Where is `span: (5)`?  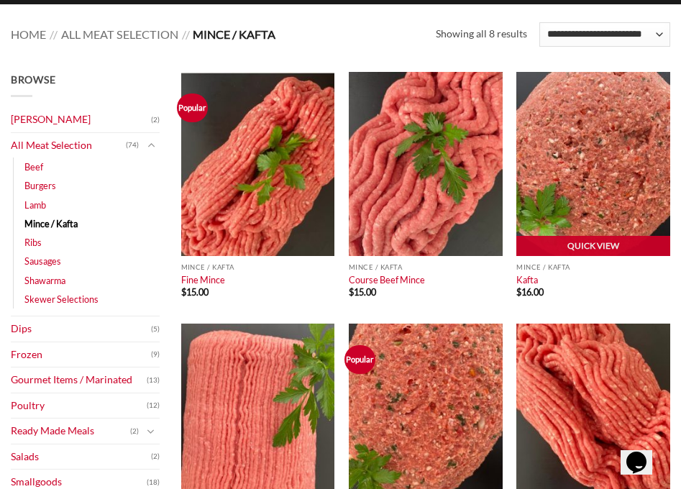
span: (5) is located at coordinates (155, 330).